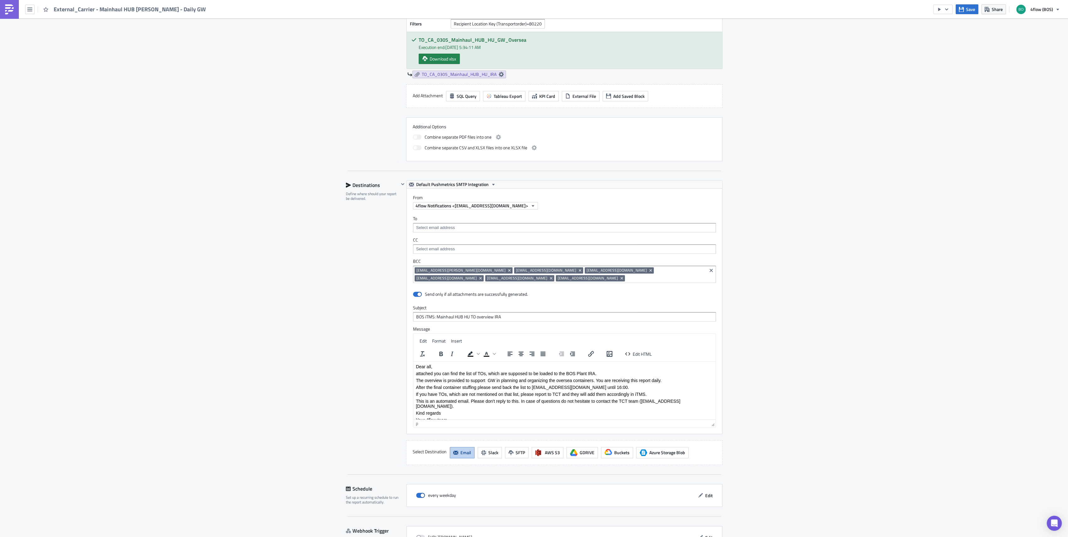 Image resolution: width=1068 pixels, height=537 pixels. What do you see at coordinates (609, 354) in the screenshot?
I see `button: Insert/edit image` at bounding box center [609, 354].